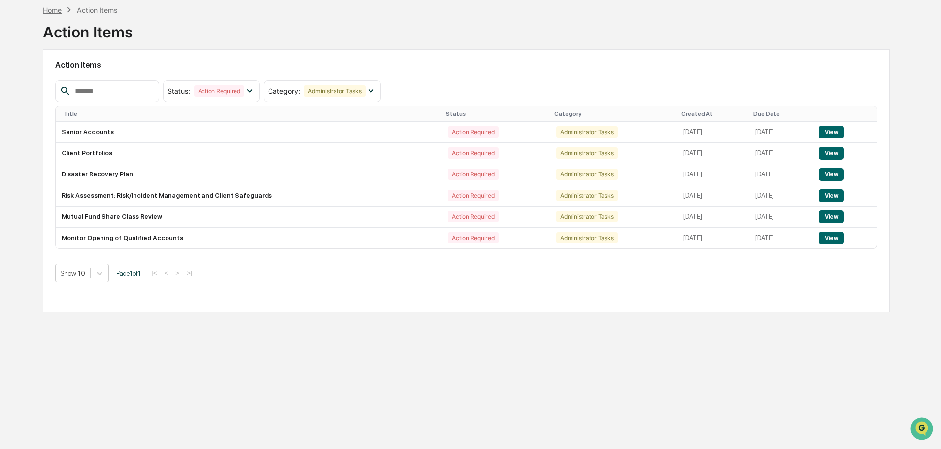 This screenshot has height=449, width=941. Describe the element at coordinates (781, 114) in the screenshot. I see `div: Due Date` at that location.